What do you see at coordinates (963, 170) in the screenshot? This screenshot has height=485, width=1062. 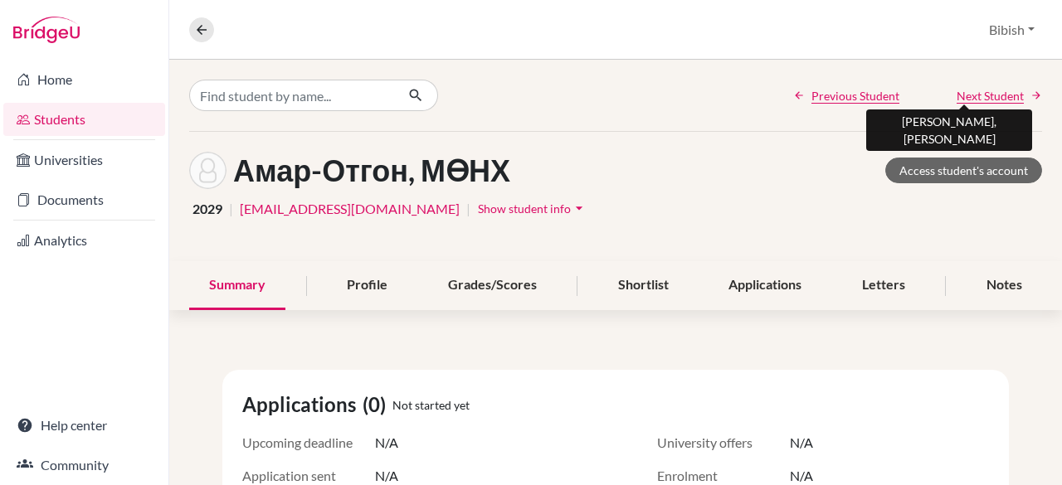 I see `a: Access student's account` at bounding box center [963, 170].